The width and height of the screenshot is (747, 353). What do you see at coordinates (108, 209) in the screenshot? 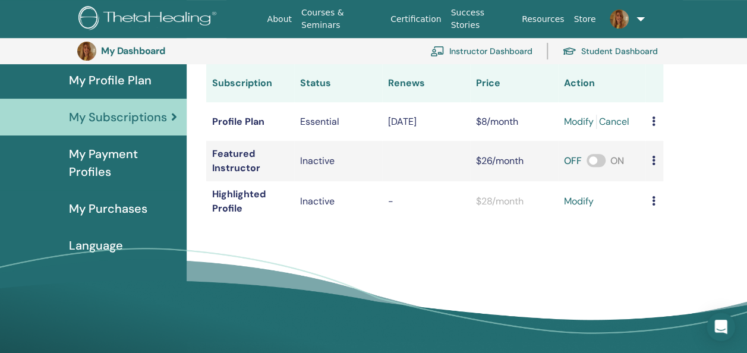
I see `span: My Purchases` at bounding box center [108, 209].